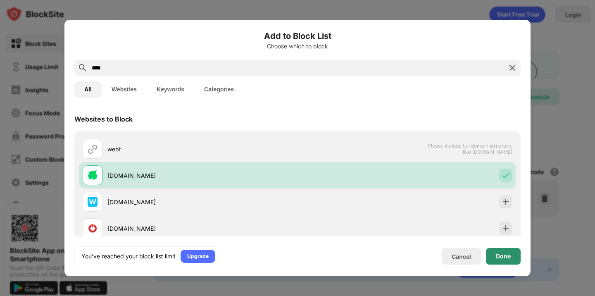 This screenshot has height=296, width=595. I want to click on div: Choose which to block, so click(297, 46).